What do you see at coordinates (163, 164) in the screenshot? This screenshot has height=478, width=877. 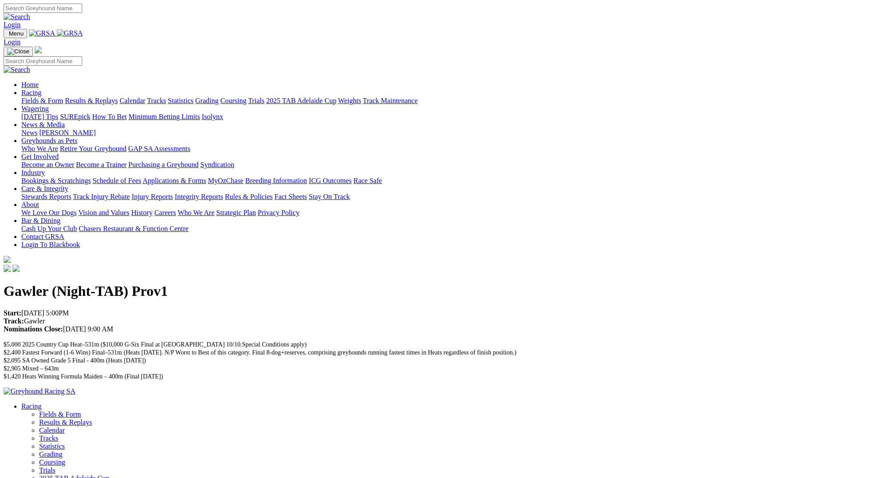 I see `a: Purchasing a Greyhound` at bounding box center [163, 164].